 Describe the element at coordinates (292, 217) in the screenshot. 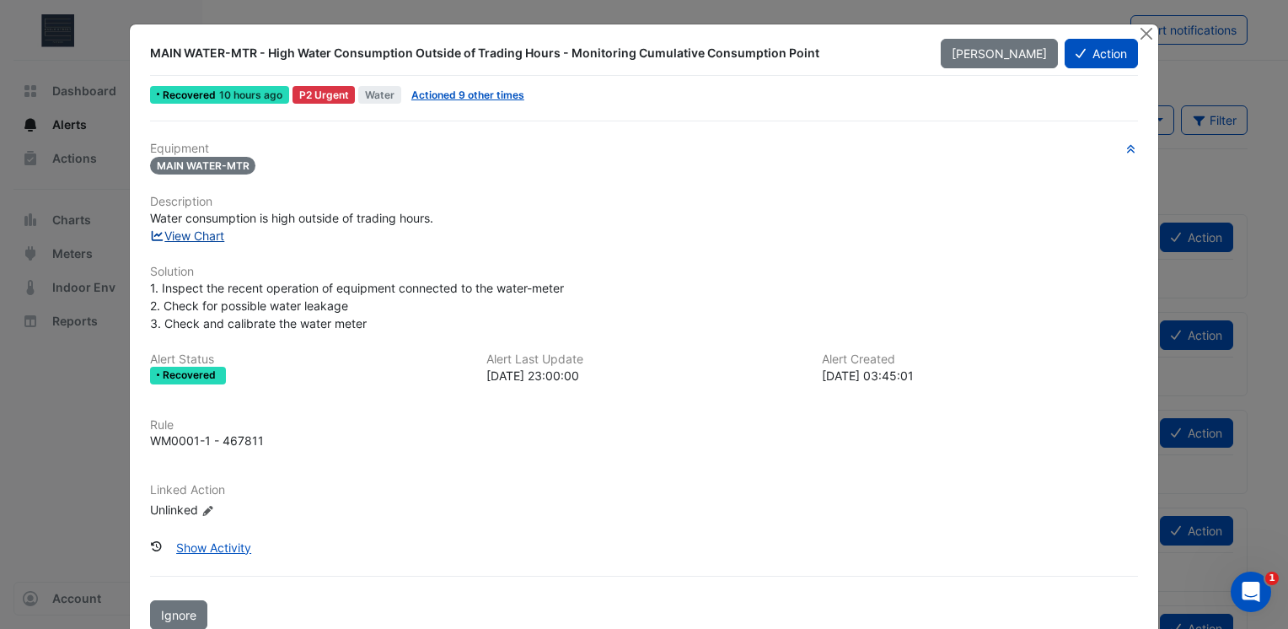

I see `span: Water consumption is high outside of trading hours.` at that location.